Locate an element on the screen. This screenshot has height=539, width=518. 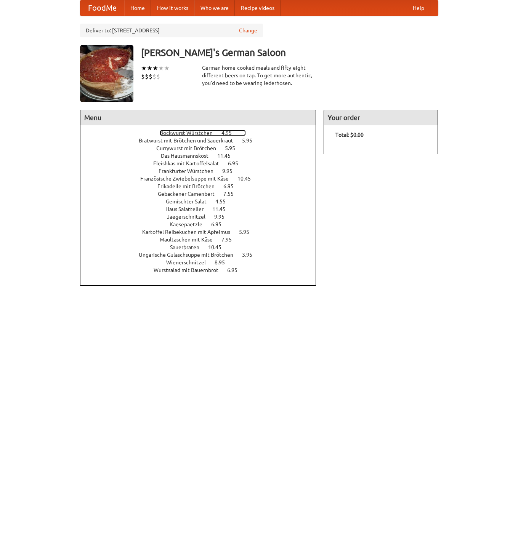
a: Home is located at coordinates (137, 8).